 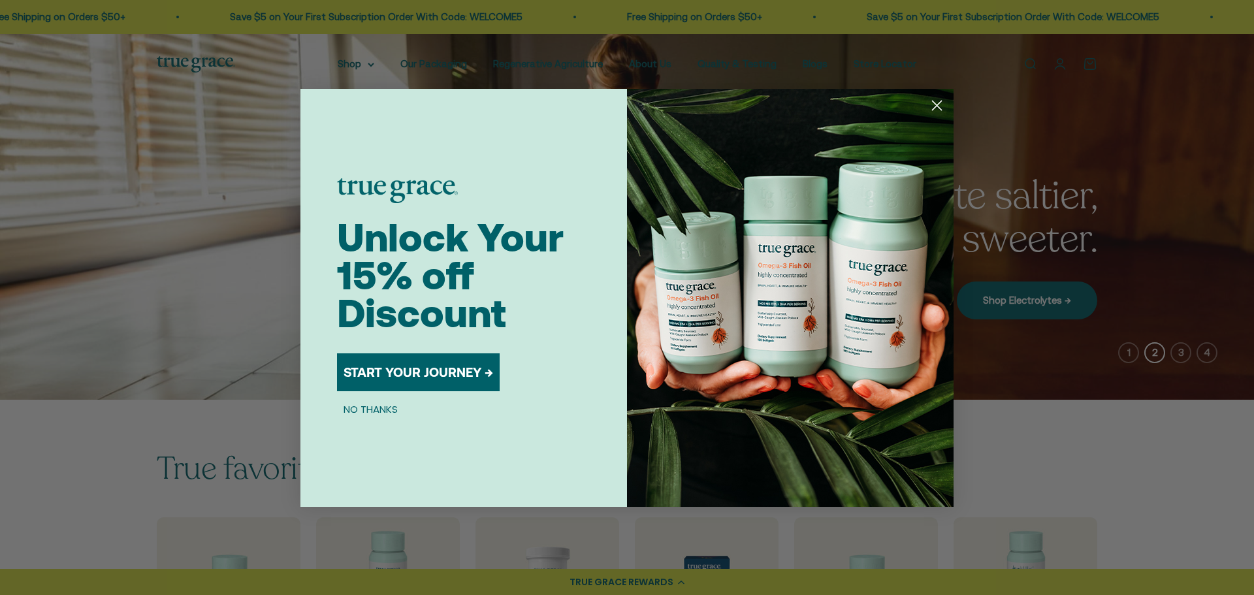 I want to click on button: NO THANKS, so click(x=370, y=410).